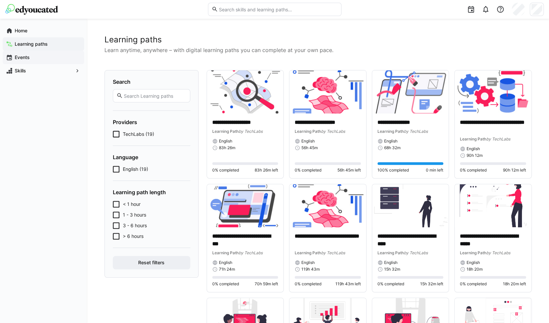 This screenshot has height=323, width=549. Describe the element at coordinates (152, 192) in the screenshot. I see `h4: Learning path length` at that location.